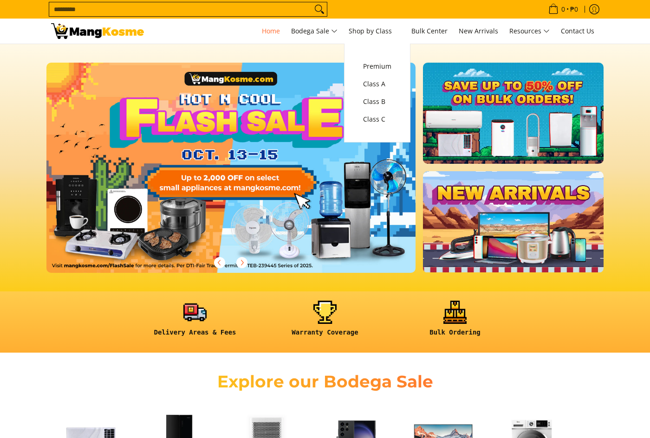 This screenshot has height=438, width=650. Describe the element at coordinates (430, 31) in the screenshot. I see `a: Bulk Center` at that location.